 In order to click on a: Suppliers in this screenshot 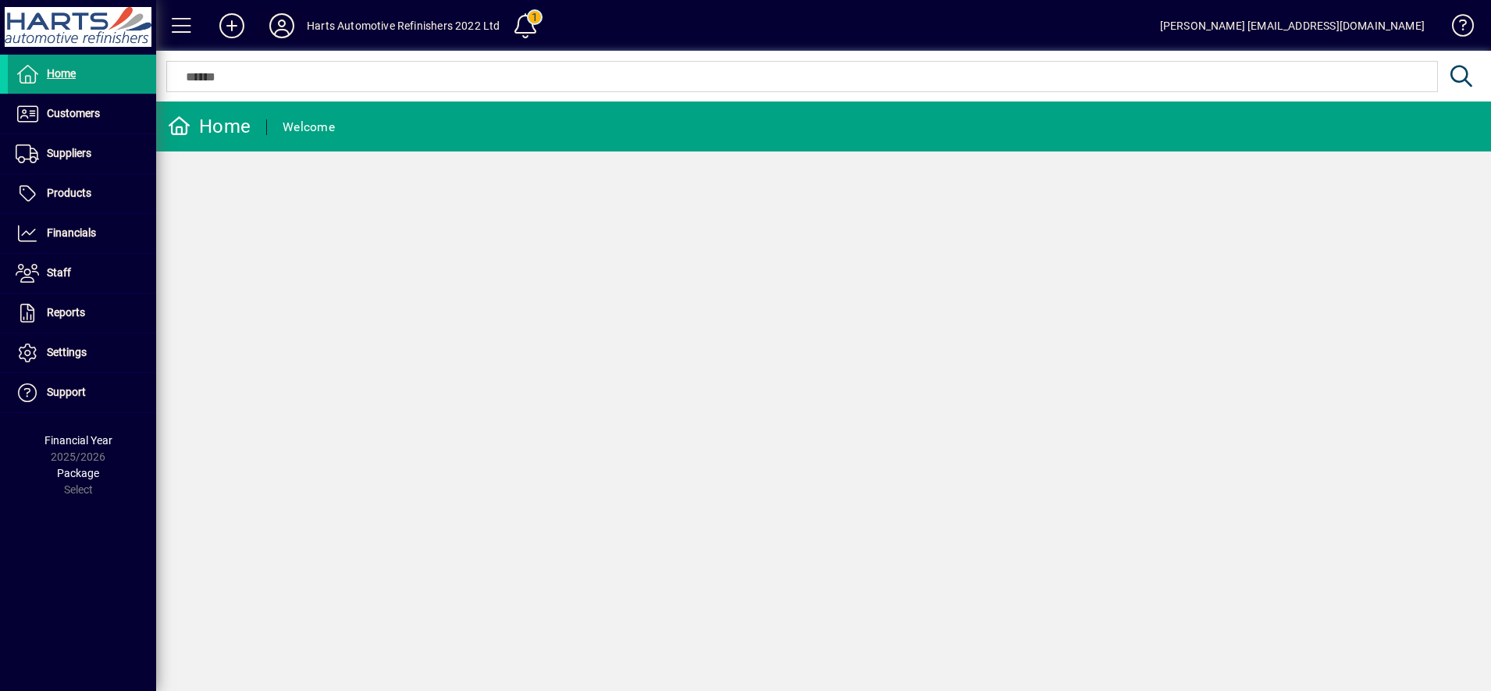, I will do `click(82, 154)`.